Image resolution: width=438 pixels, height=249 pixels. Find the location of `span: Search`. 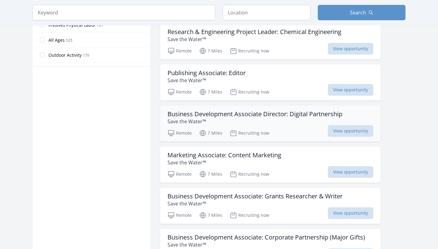

span: Search is located at coordinates (358, 13).